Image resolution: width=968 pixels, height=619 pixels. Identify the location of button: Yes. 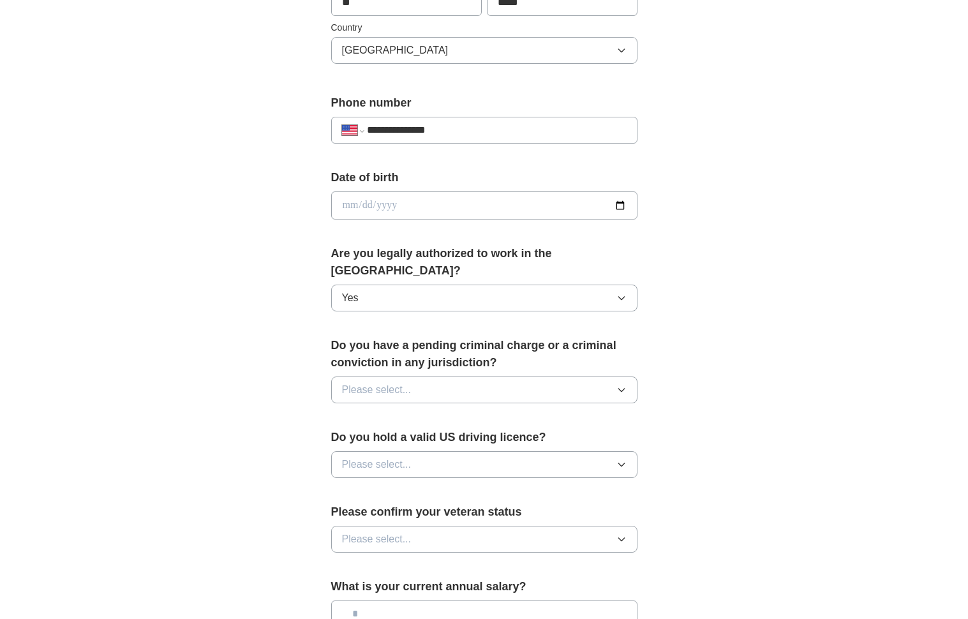
(484, 298).